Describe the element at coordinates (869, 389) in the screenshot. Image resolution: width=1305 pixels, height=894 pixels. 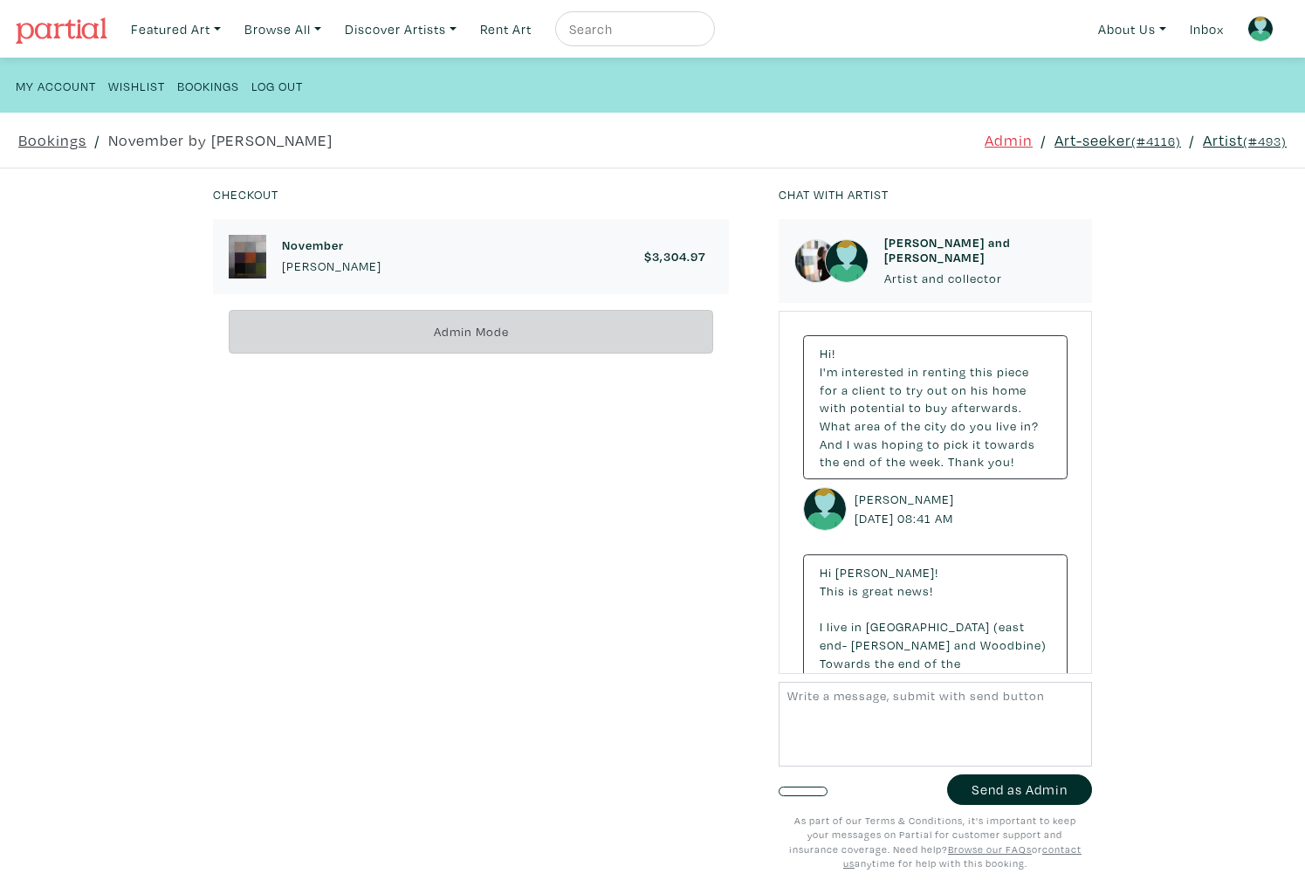
I see `span: client` at that location.